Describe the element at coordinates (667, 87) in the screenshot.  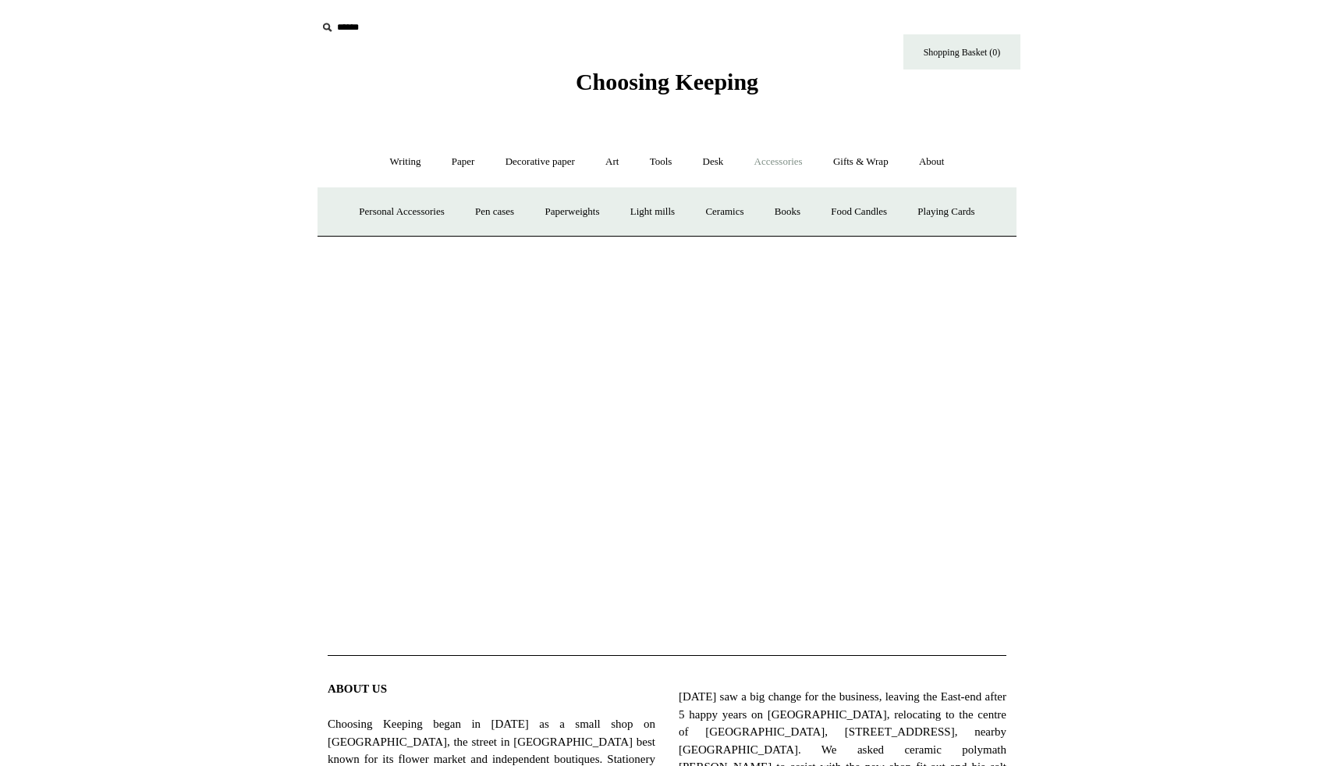
I see `a: Choosing Keeping` at that location.